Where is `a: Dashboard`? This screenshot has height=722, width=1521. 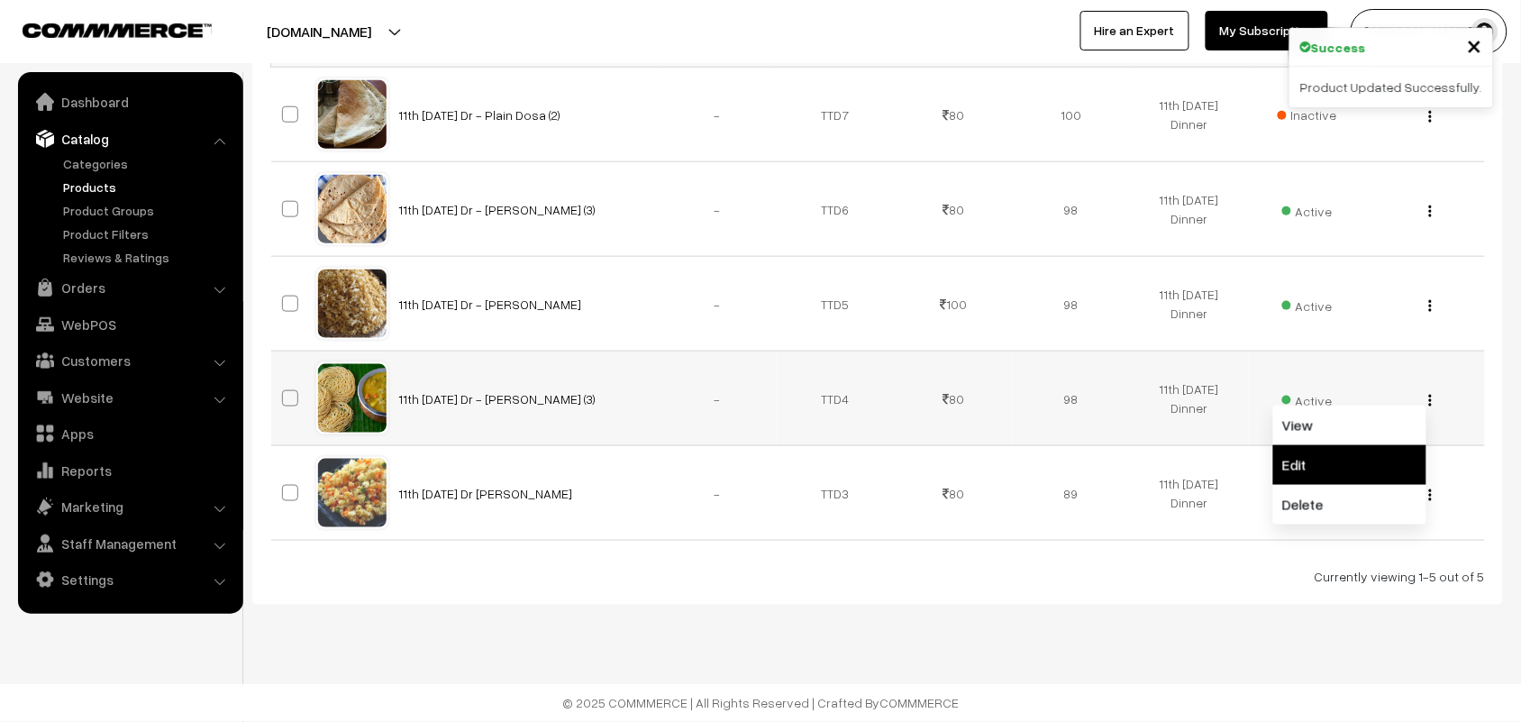
a: Dashboard is located at coordinates (130, 102).